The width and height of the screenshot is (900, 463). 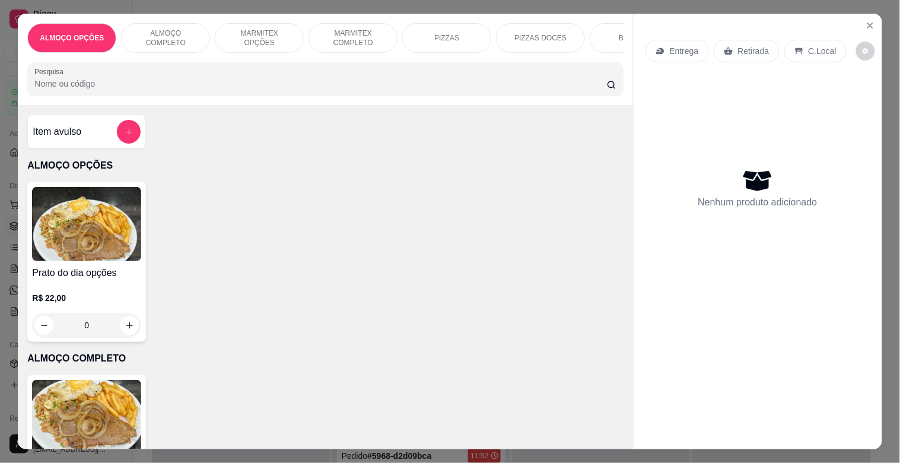 I want to click on p: Nenhum produto adicionado, so click(x=758, y=202).